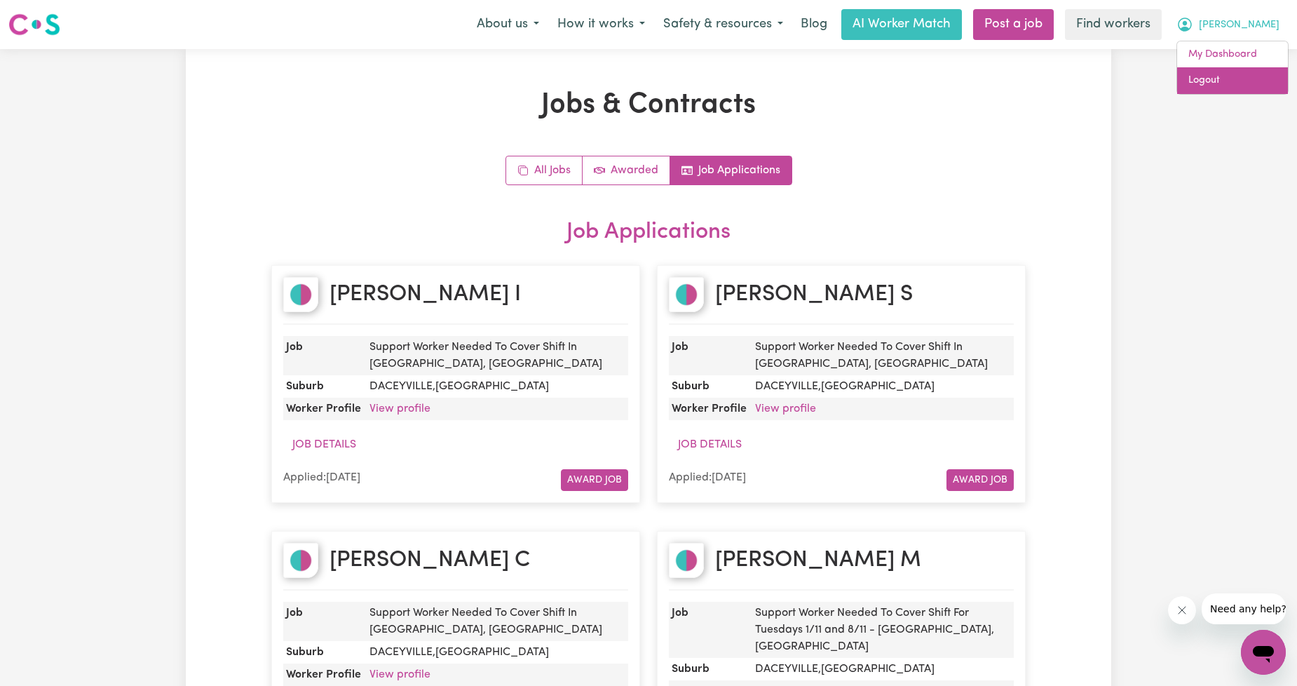 This screenshot has height=686, width=1297. I want to click on a: Post a job, so click(1013, 25).